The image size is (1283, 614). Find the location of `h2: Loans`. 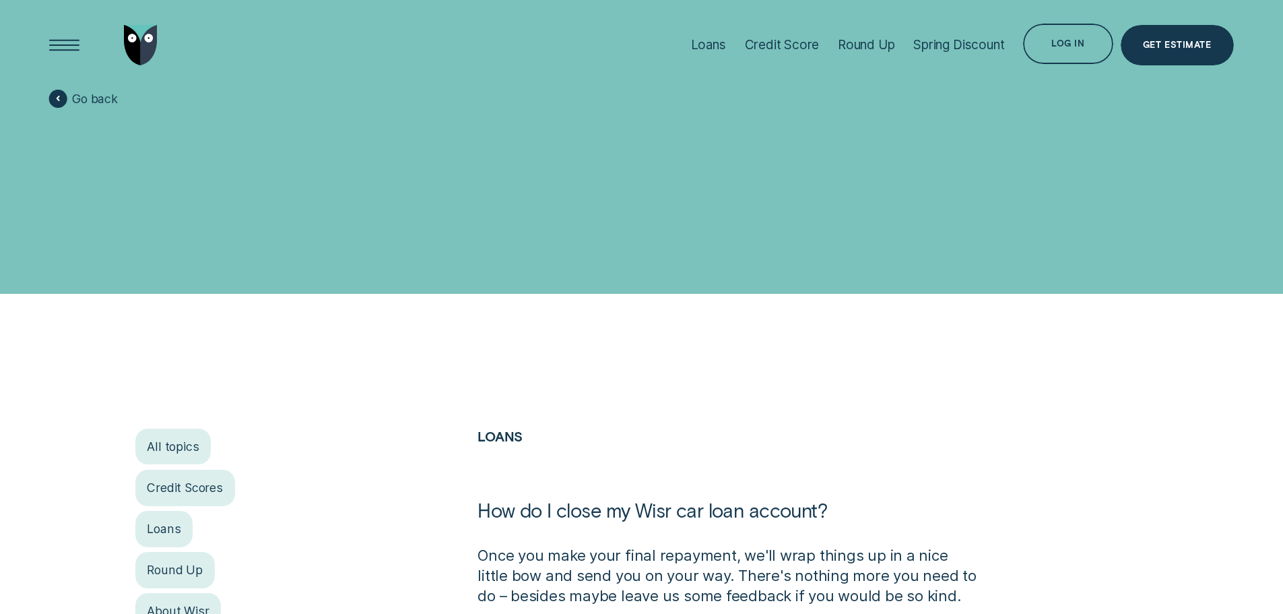

h2: Loans is located at coordinates (727, 463).